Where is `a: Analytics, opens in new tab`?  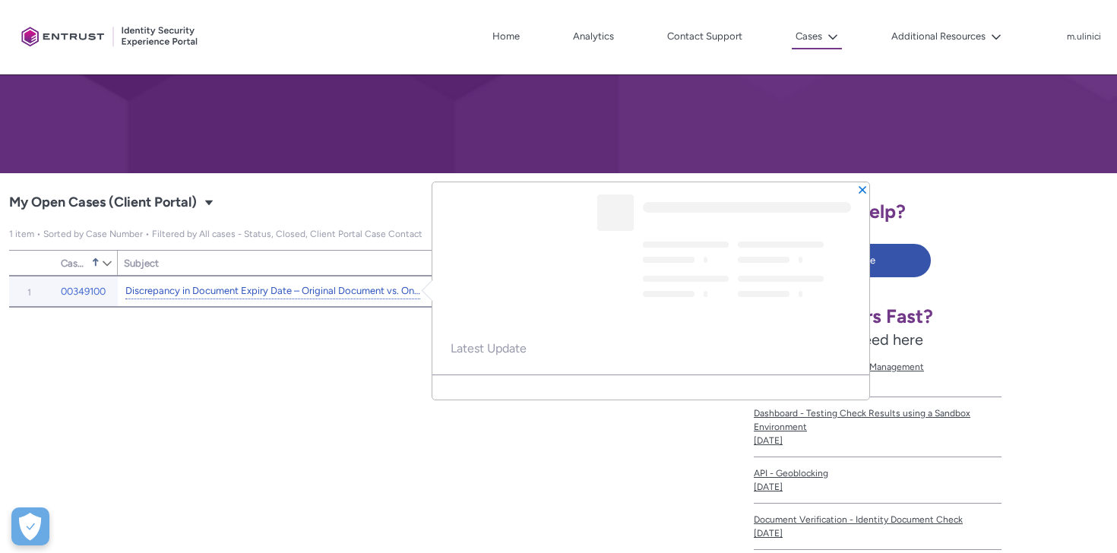 a: Analytics, opens in new tab is located at coordinates (593, 36).